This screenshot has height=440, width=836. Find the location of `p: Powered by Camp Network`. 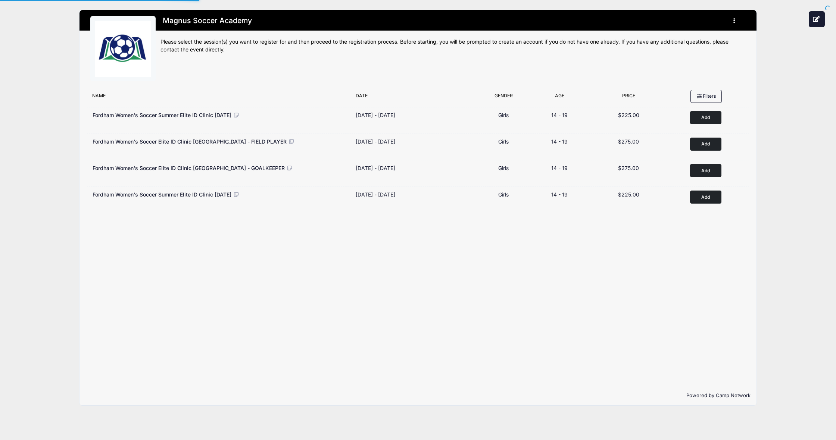

p: Powered by Camp Network is located at coordinates (418, 396).